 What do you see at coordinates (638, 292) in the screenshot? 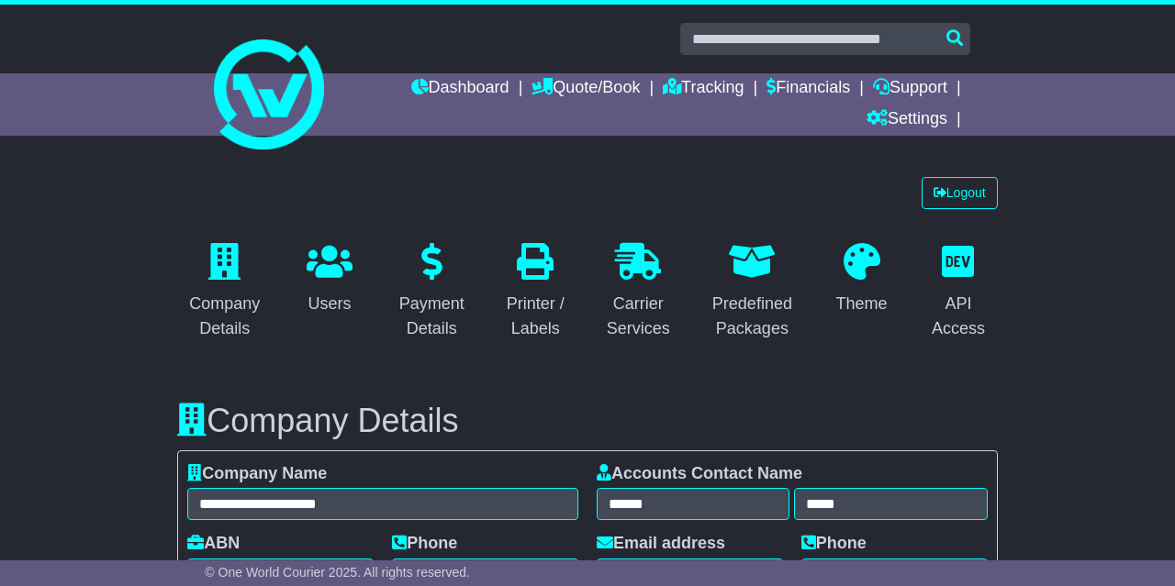
I see `a: Carrier Services` at bounding box center [638, 292].